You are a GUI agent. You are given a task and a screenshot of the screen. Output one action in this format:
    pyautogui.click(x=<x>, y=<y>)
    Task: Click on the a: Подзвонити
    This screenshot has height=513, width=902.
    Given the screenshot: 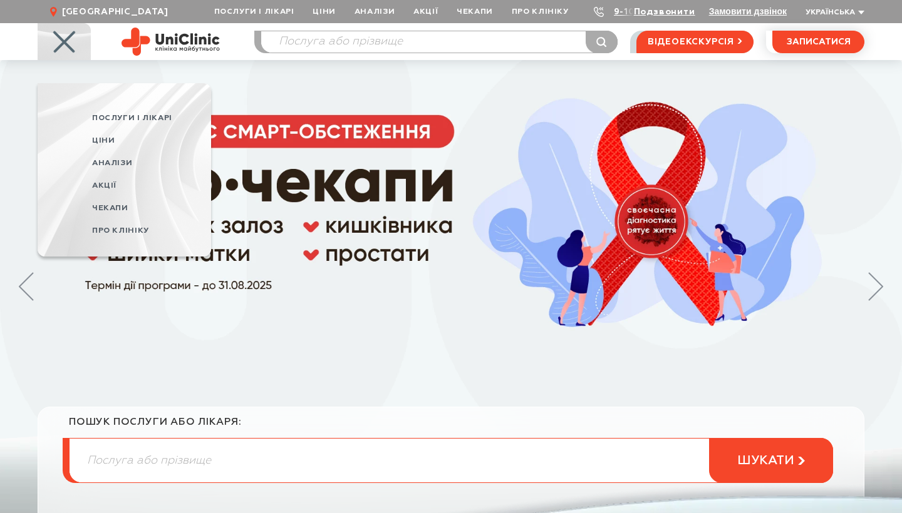 What is the action you would take?
    pyautogui.click(x=664, y=12)
    